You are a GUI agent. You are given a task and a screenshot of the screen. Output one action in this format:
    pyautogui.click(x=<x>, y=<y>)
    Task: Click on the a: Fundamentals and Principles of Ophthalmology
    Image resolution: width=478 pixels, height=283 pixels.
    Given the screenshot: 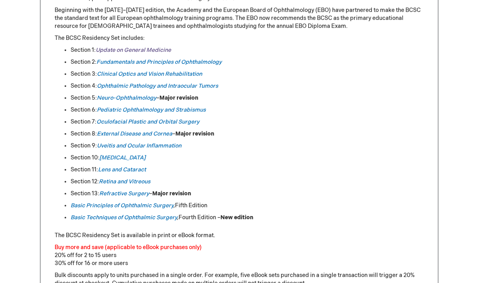 What is the action you would take?
    pyautogui.click(x=159, y=62)
    